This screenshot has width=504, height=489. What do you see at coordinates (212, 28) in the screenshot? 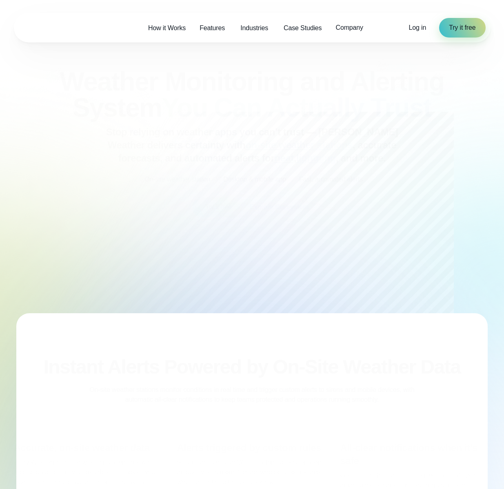
I see `span: Features` at bounding box center [212, 28].